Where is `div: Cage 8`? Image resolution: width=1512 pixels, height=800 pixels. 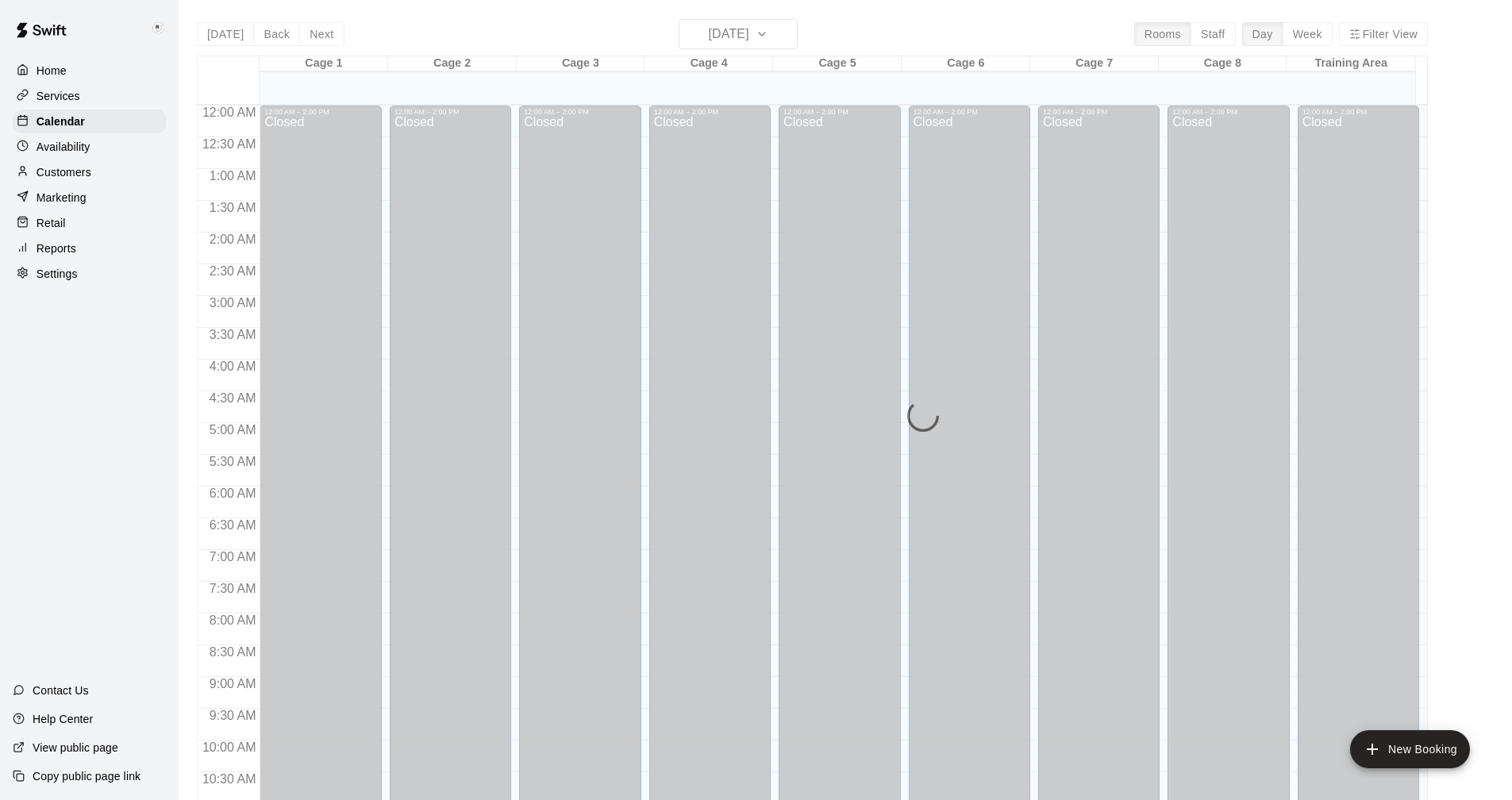
div: Cage 8 is located at coordinates (1223, 64).